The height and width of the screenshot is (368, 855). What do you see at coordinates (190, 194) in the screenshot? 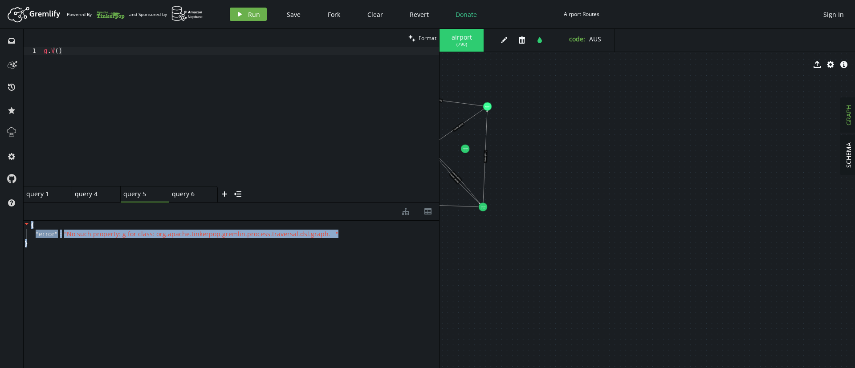
I see `span: query 6` at bounding box center [190, 194].